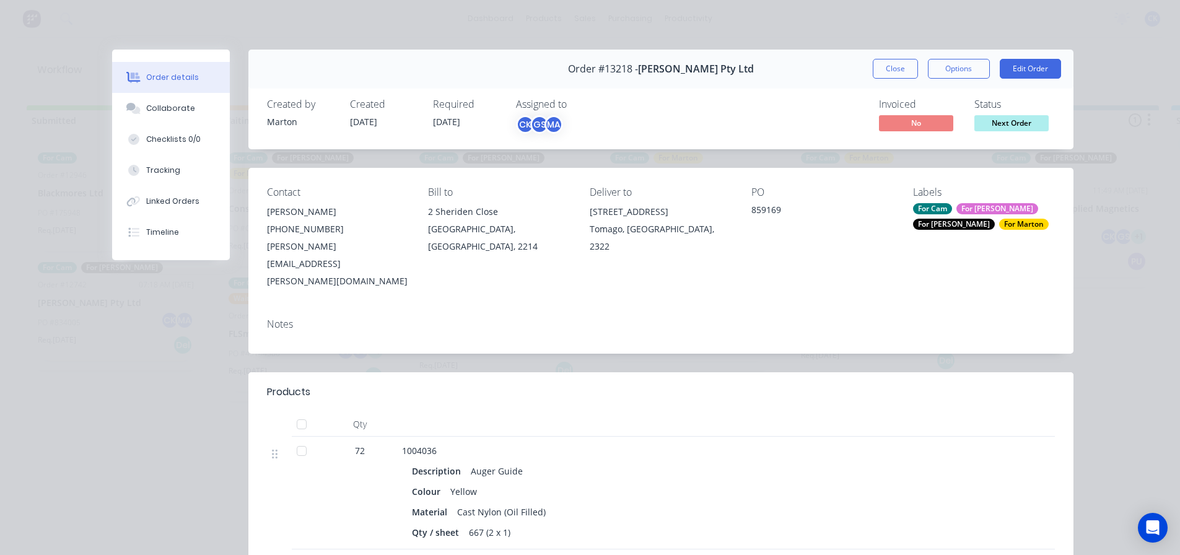 This screenshot has width=1180, height=555. I want to click on div: CK, so click(525, 124).